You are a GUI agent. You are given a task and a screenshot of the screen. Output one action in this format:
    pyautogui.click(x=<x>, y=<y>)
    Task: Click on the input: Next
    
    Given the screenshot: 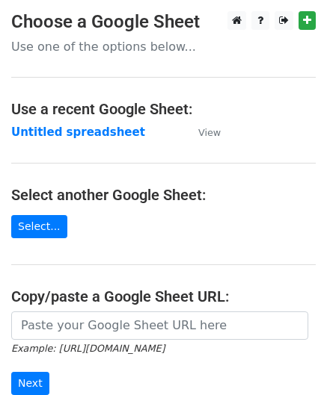 What is the action you would take?
    pyautogui.click(x=30, y=383)
    